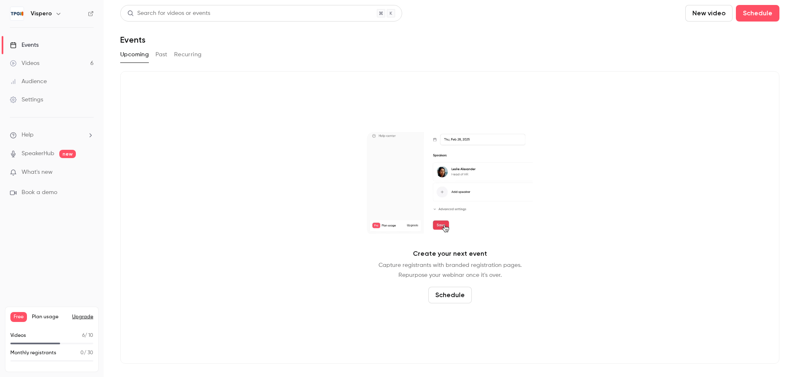 This screenshot has width=796, height=377. I want to click on span: What's new, so click(37, 172).